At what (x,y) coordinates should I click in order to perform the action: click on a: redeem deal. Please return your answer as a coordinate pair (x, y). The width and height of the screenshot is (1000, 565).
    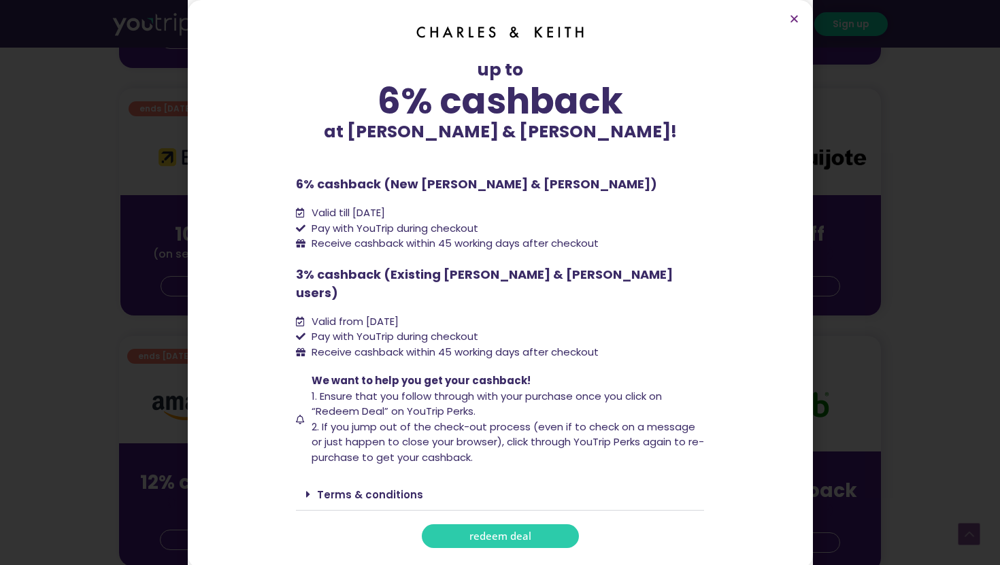
    Looking at the image, I should click on (500, 536).